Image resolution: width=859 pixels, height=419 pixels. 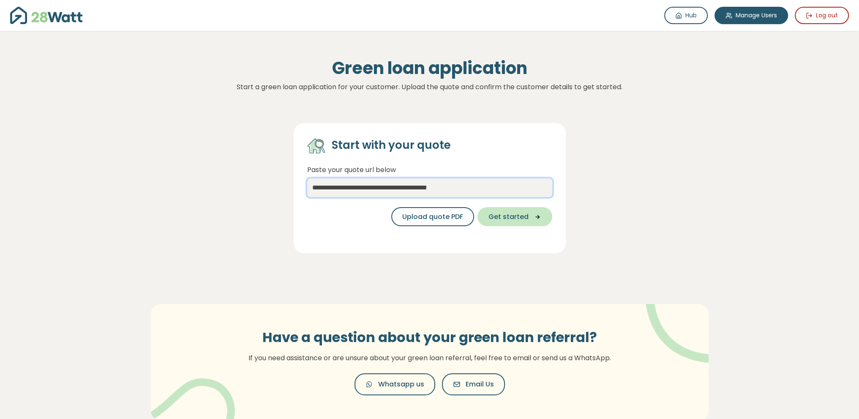 I want to click on img: vector, so click(x=679, y=322).